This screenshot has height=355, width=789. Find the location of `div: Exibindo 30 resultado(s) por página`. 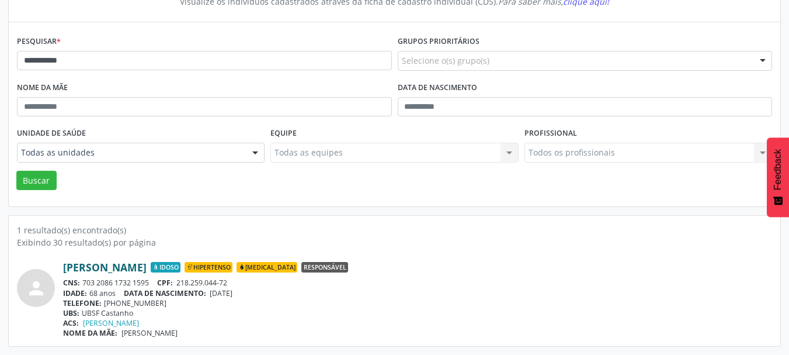

div: Exibindo 30 resultado(s) por página is located at coordinates (394, 242).